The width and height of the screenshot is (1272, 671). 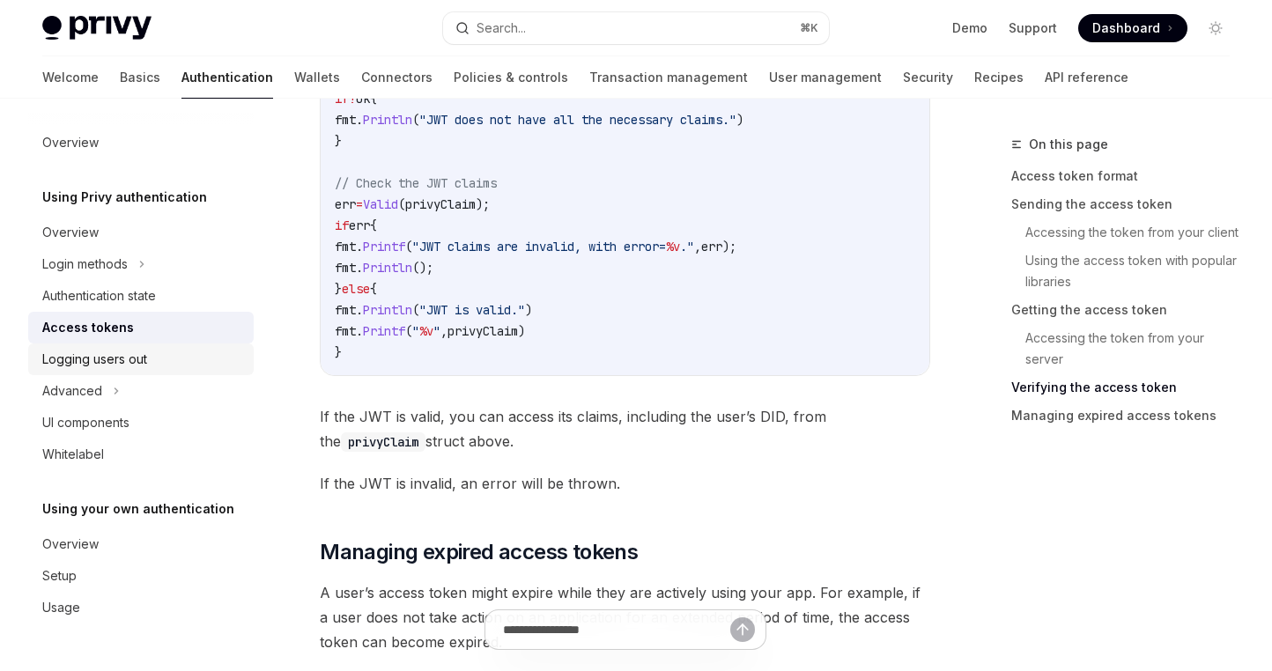 I want to click on span: ok, so click(x=363, y=99).